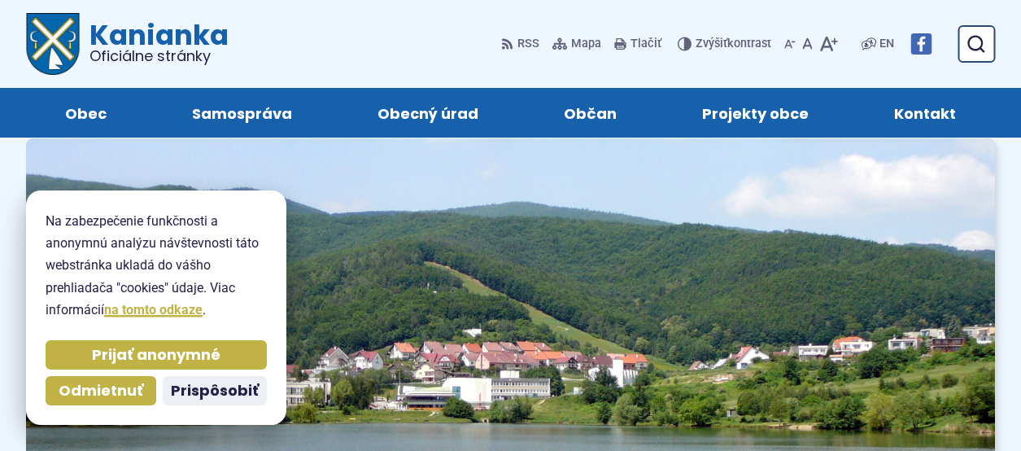 Image resolution: width=1021 pixels, height=451 pixels. Describe the element at coordinates (215, 390) in the screenshot. I see `button: Prispôsobiť` at that location.